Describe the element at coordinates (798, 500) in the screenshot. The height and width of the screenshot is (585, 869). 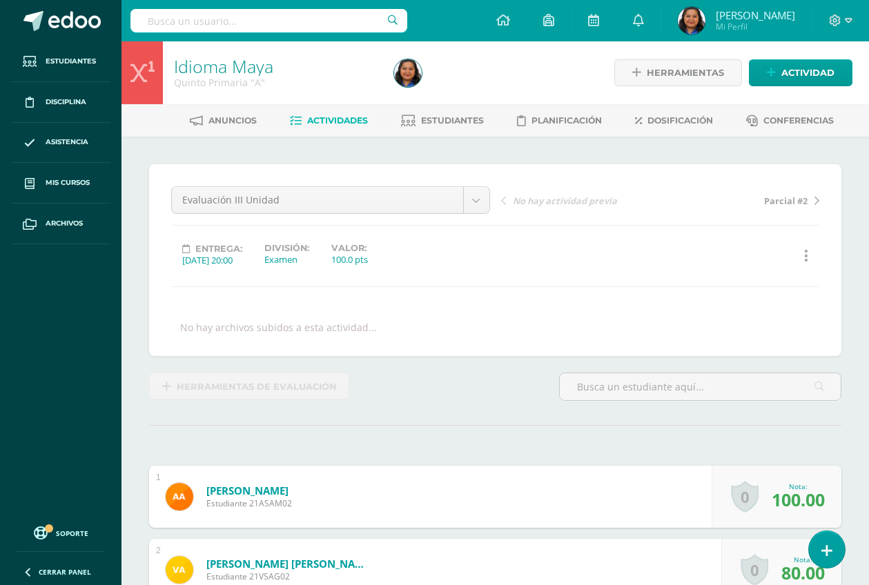
I see `span: 100.00` at that location.